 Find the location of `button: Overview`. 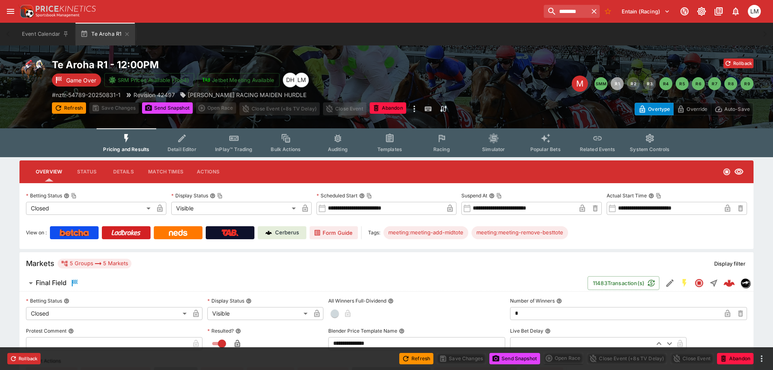

button: Overview is located at coordinates (49, 172).